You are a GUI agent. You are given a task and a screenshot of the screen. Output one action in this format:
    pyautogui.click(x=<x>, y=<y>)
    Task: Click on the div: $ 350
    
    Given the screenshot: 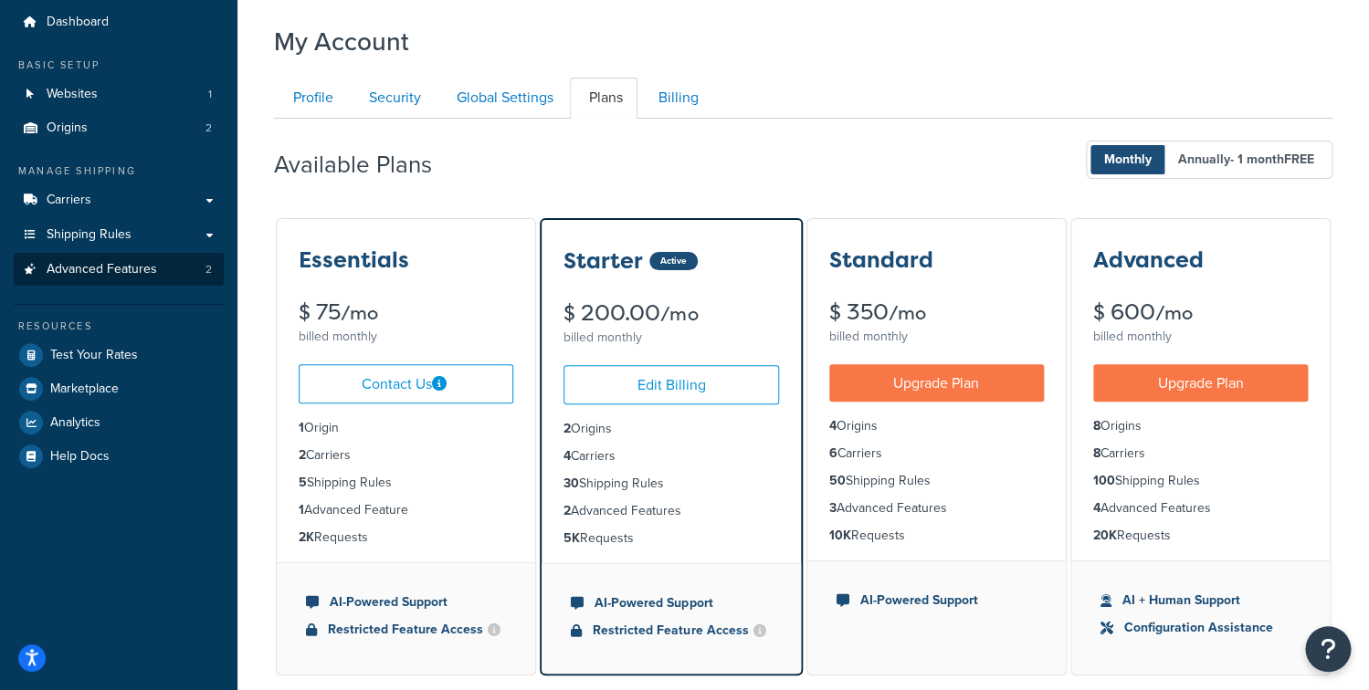 What is the action you would take?
    pyautogui.click(x=936, y=312)
    